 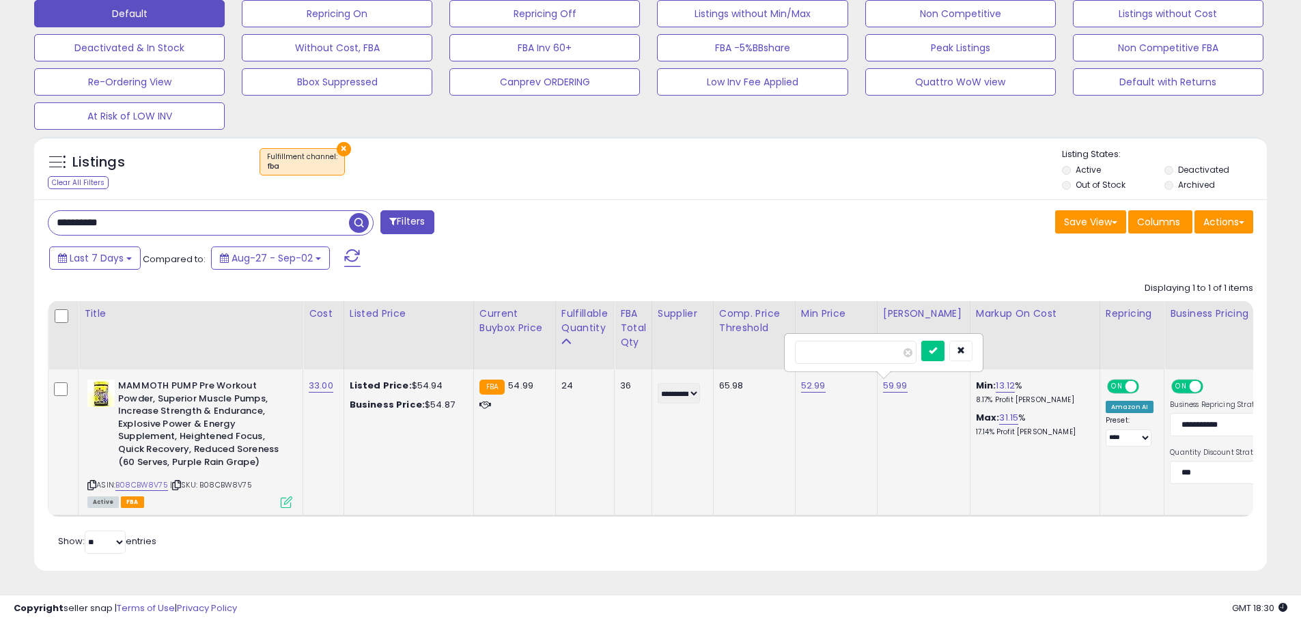 What do you see at coordinates (145, 608) in the screenshot?
I see `a: Terms of Use` at bounding box center [145, 608].